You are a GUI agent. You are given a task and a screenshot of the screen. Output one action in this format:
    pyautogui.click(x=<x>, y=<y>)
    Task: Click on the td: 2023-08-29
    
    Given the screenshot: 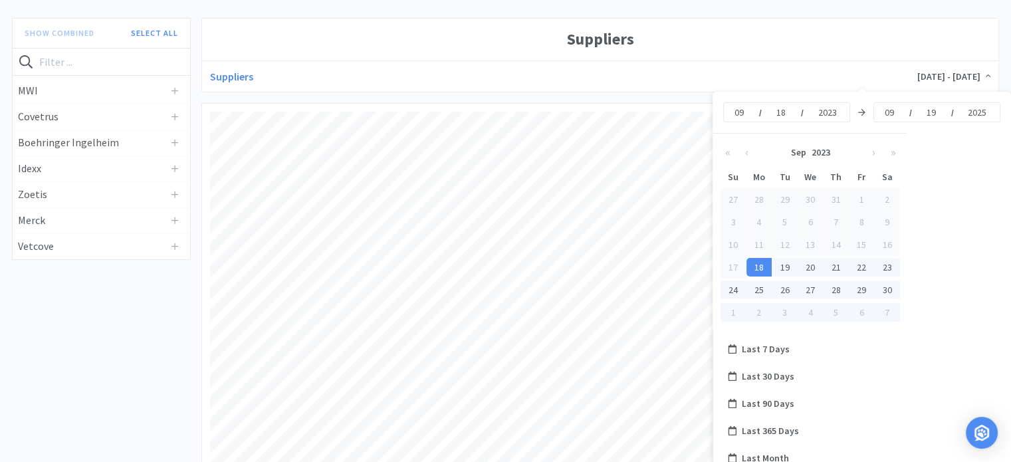 What is the action you would take?
    pyautogui.click(x=784, y=199)
    